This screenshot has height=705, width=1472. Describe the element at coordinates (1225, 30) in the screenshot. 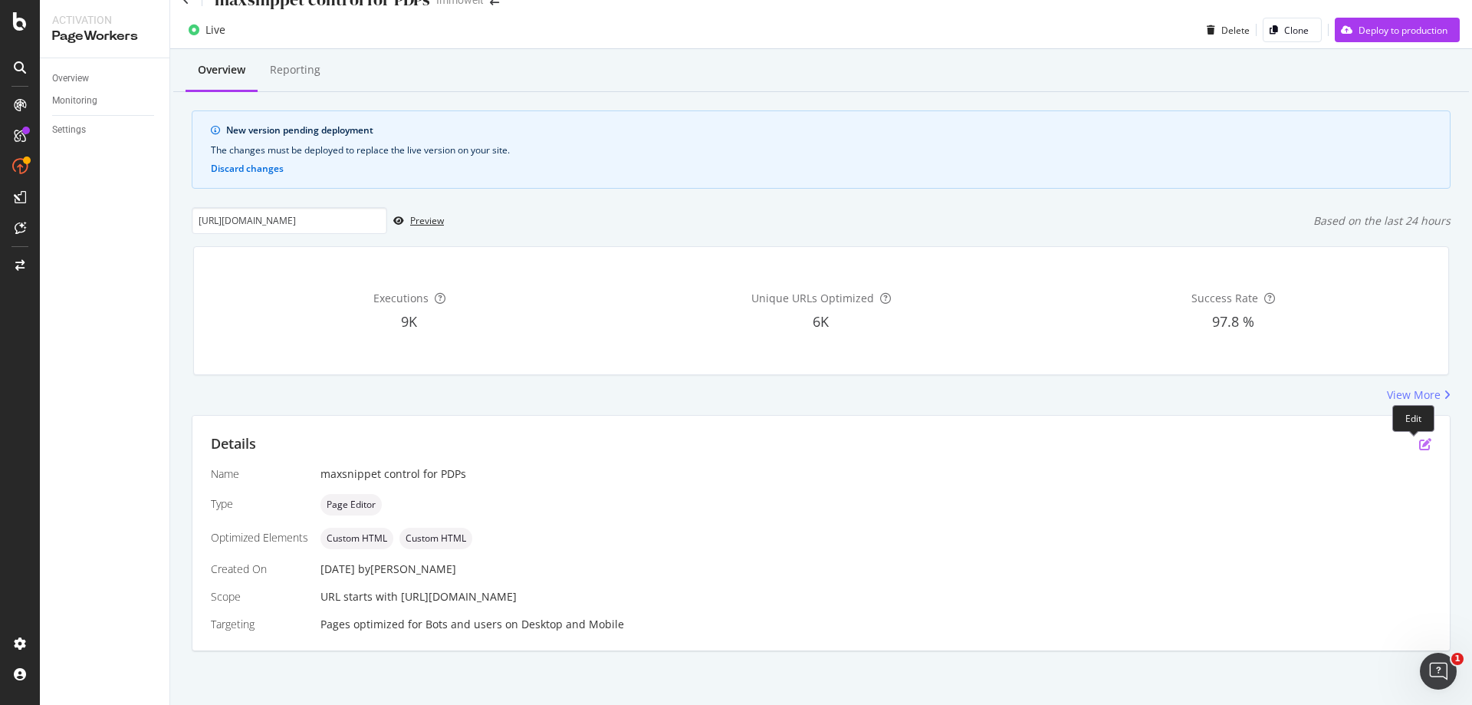

I see `button: Delete` at that location.